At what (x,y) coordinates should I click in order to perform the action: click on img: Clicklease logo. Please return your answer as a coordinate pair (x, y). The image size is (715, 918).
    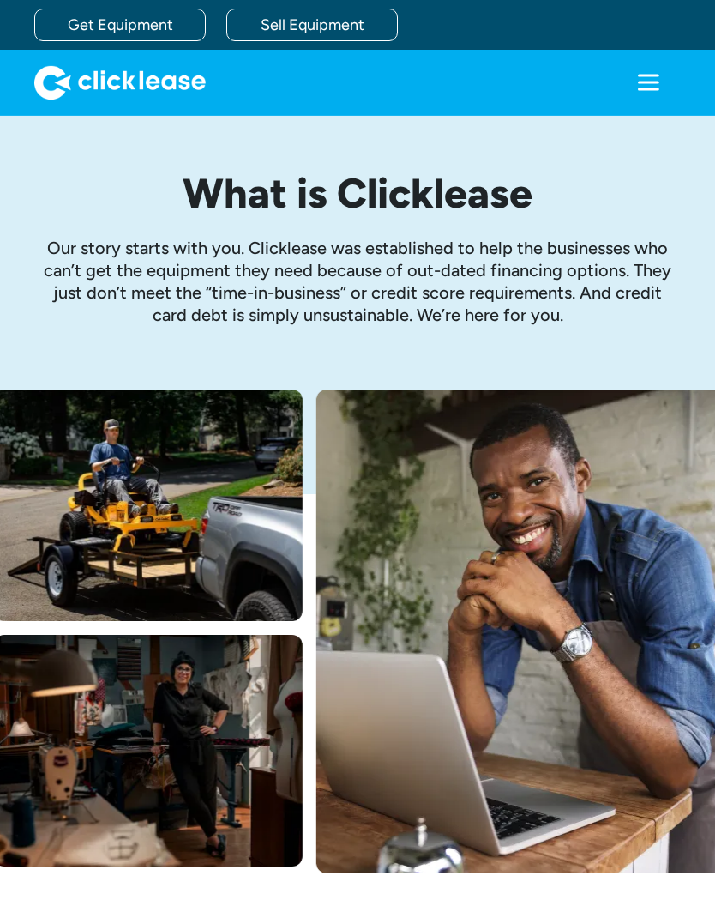
    Looking at the image, I should click on (120, 82).